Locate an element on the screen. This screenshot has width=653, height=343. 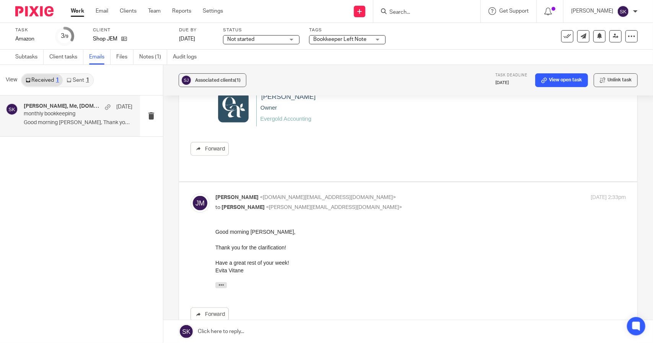
a: Settings is located at coordinates (213, 11).